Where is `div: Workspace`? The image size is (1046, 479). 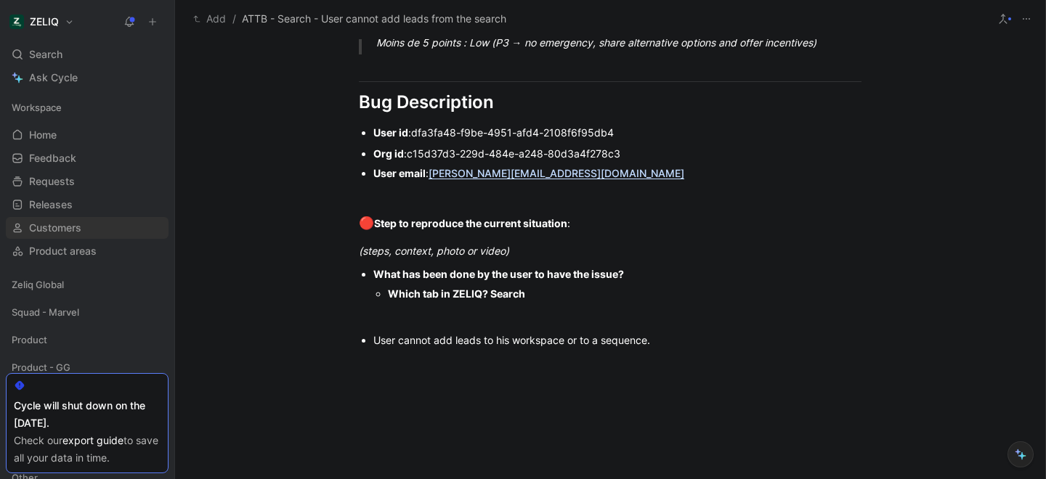 div: Workspace is located at coordinates (87, 107).